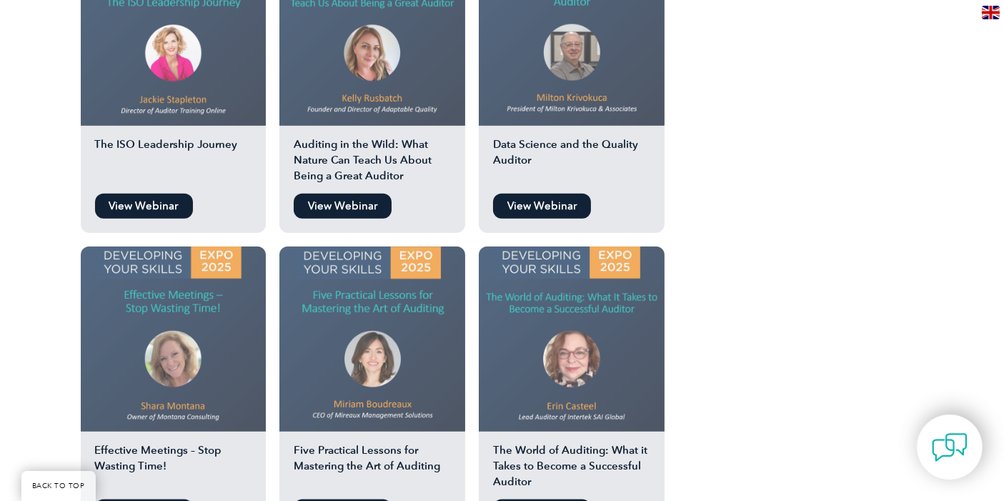 The image size is (1004, 501). Describe the element at coordinates (572, 467) in the screenshot. I see `h2: The World of Auditing: What it Takes to Become a Successful Auditor` at that location.